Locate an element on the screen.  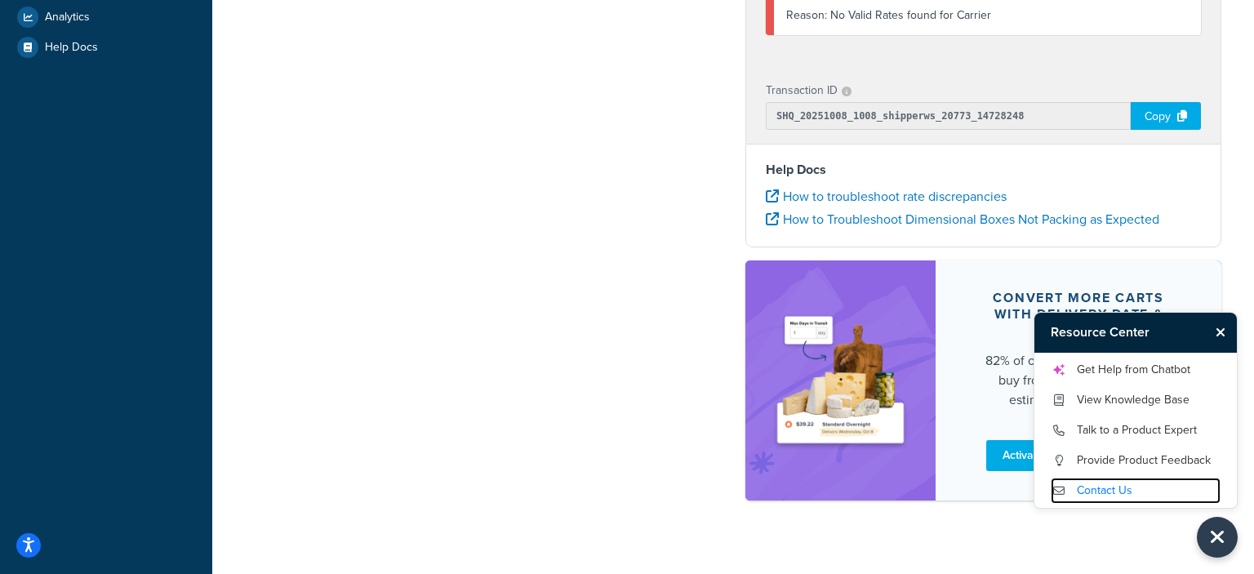
a: Provide Product Feedback is located at coordinates (1135, 460).